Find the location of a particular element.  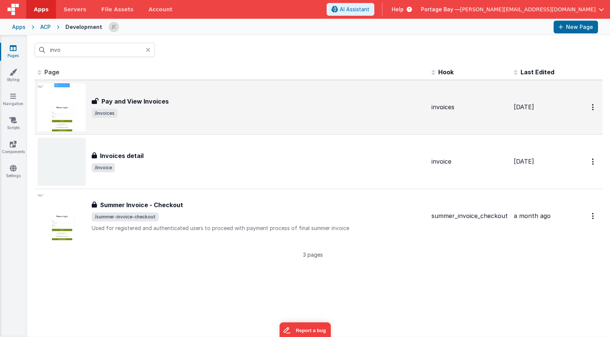

div: Apps is located at coordinates (19, 27).